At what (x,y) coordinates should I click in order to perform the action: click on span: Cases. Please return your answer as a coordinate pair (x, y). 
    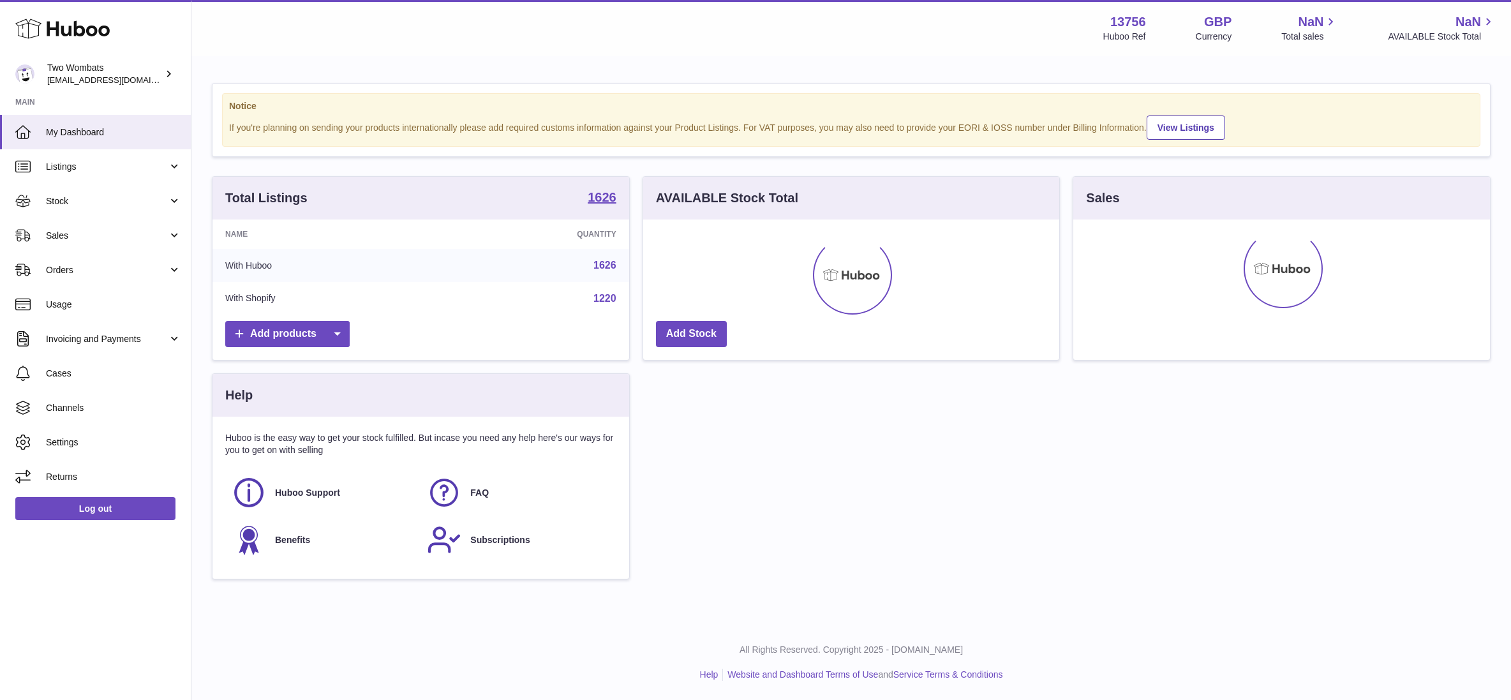
    Looking at the image, I should click on (114, 373).